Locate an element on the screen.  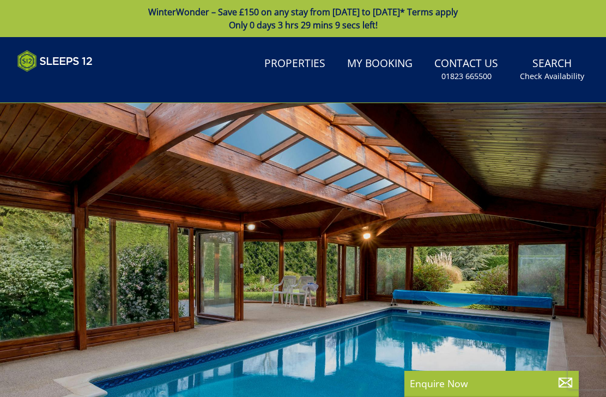
p: Enquire Now is located at coordinates (492, 383).